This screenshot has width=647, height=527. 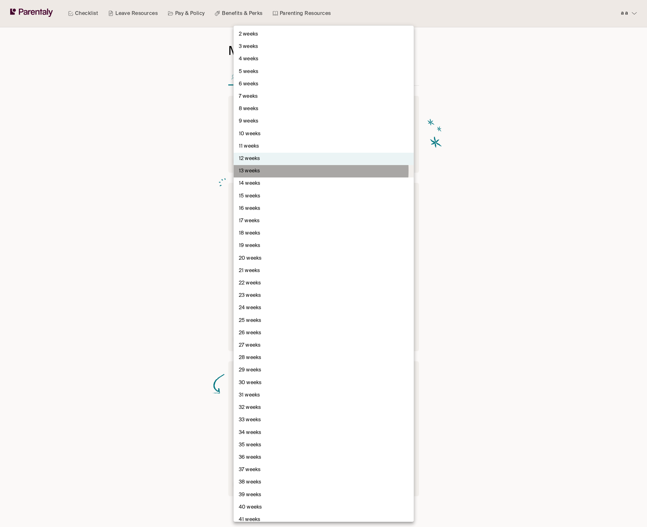 I want to click on li: 24 weeks, so click(x=323, y=308).